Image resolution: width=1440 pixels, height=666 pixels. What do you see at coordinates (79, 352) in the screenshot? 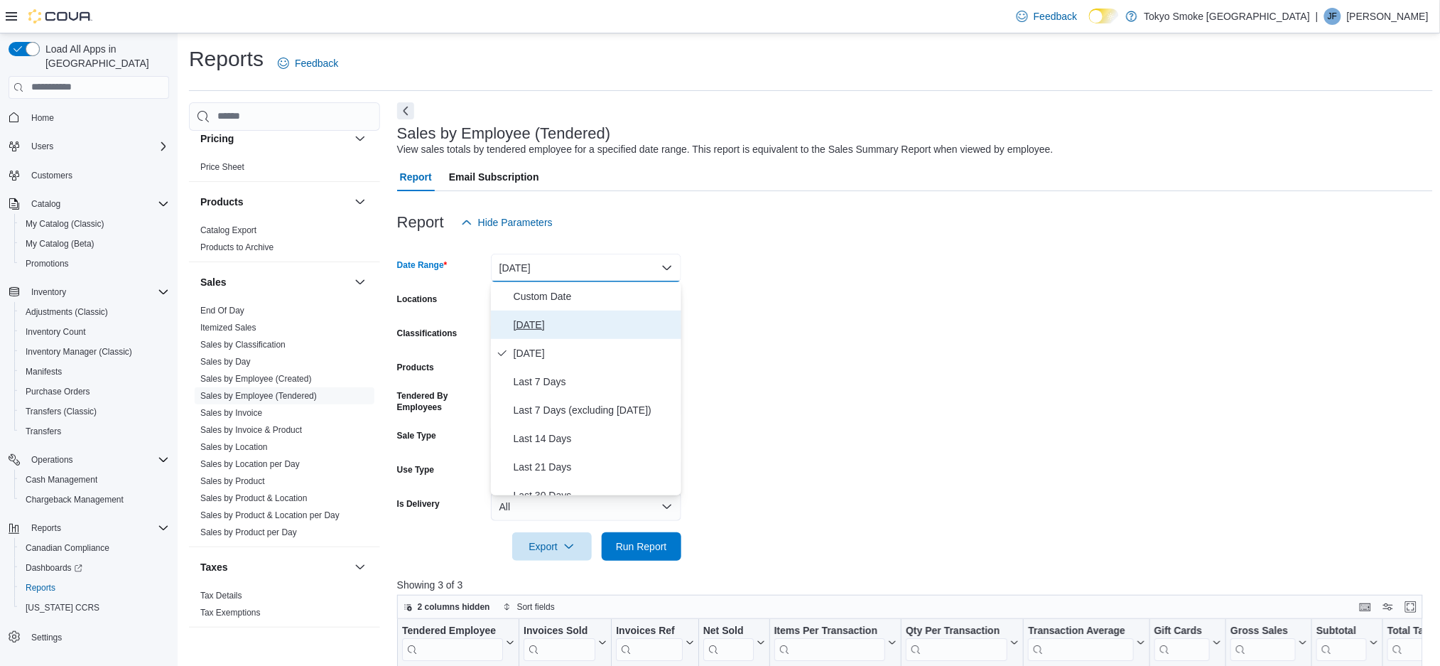
I see `a: Inventory Manager (Classic)` at bounding box center [79, 352].